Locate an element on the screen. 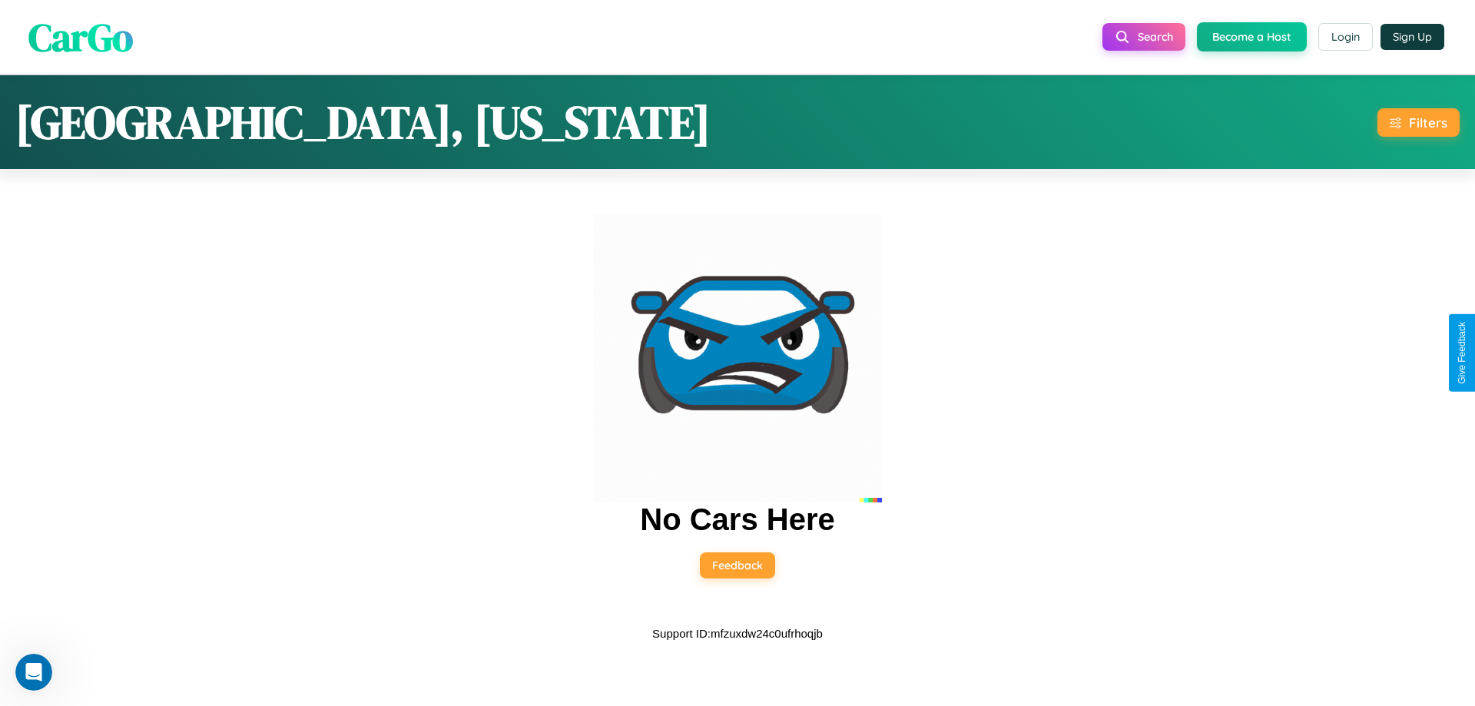 Image resolution: width=1475 pixels, height=706 pixels. span: CarGo is located at coordinates (81, 36).